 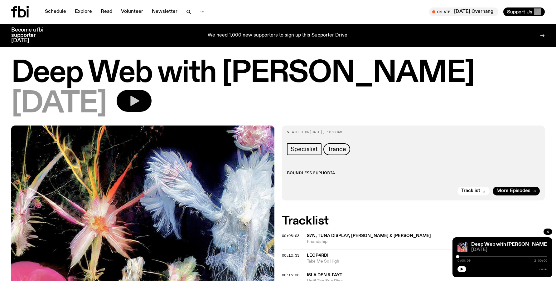 What do you see at coordinates (317, 255) in the screenshot?
I see `span: leop4rdi` at bounding box center [317, 255].